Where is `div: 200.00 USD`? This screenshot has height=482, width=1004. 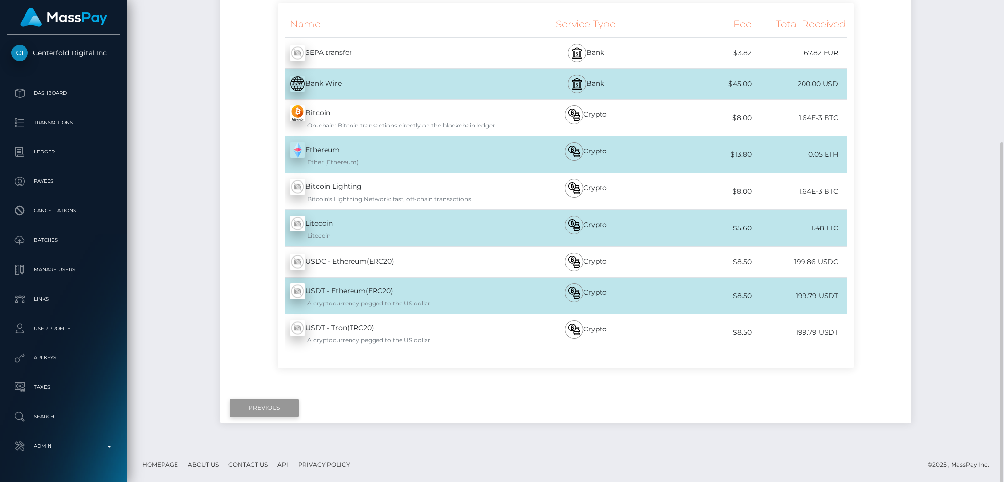 div: 200.00 USD is located at coordinates (798, 84).